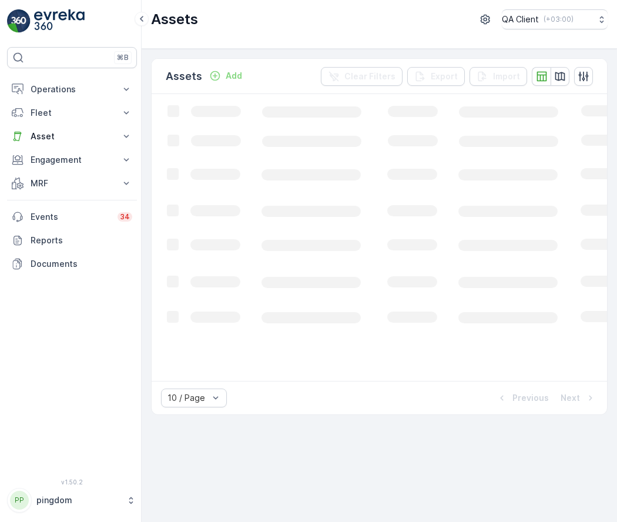  What do you see at coordinates (72, 183) in the screenshot?
I see `button: MRF` at bounding box center [72, 183].